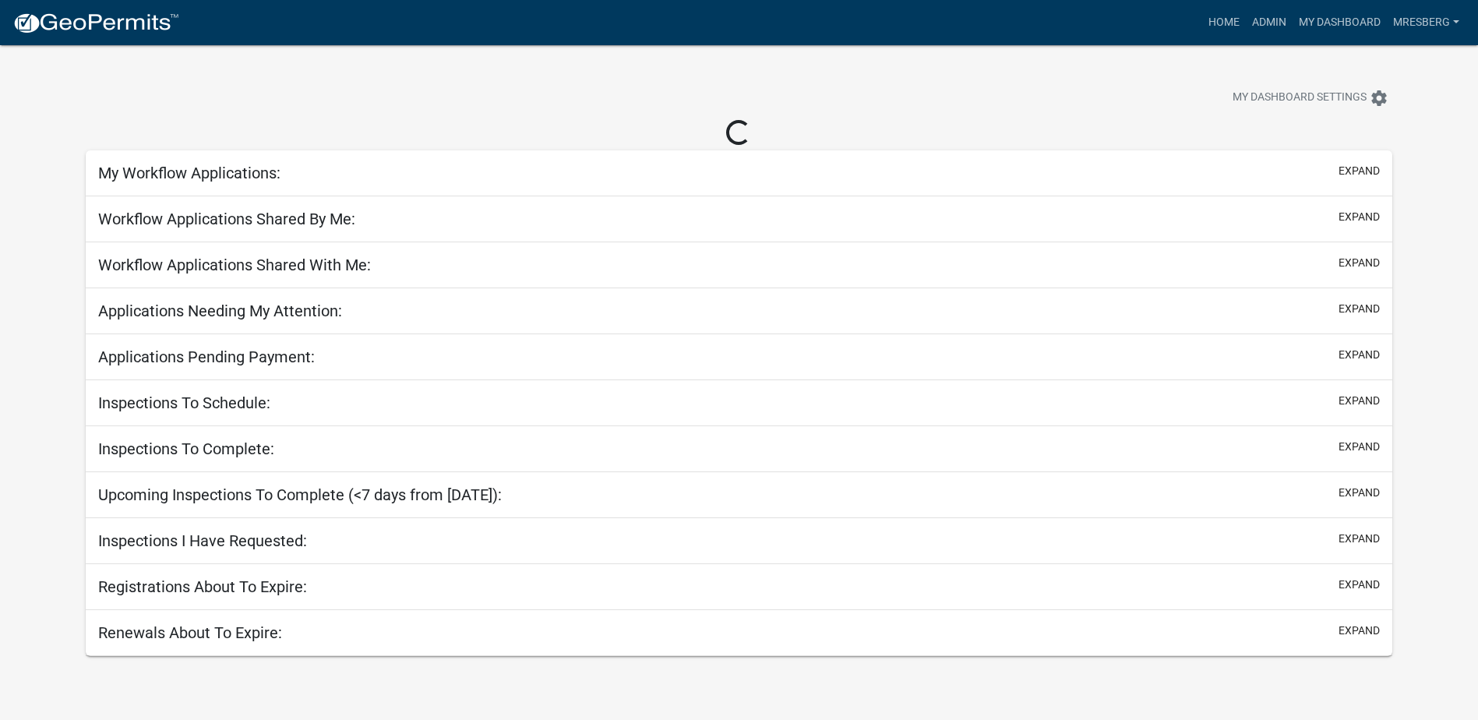 The width and height of the screenshot is (1478, 720). What do you see at coordinates (203, 541) in the screenshot?
I see `h5: Inspections I Have Requested:` at bounding box center [203, 541].